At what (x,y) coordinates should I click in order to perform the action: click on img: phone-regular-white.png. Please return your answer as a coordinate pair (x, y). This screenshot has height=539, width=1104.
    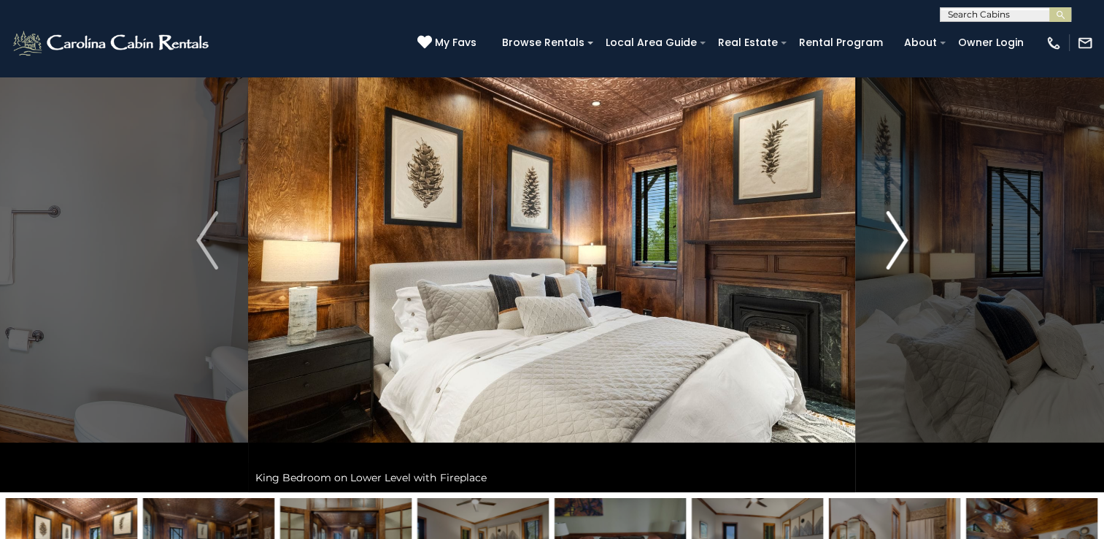
    Looking at the image, I should click on (1054, 43).